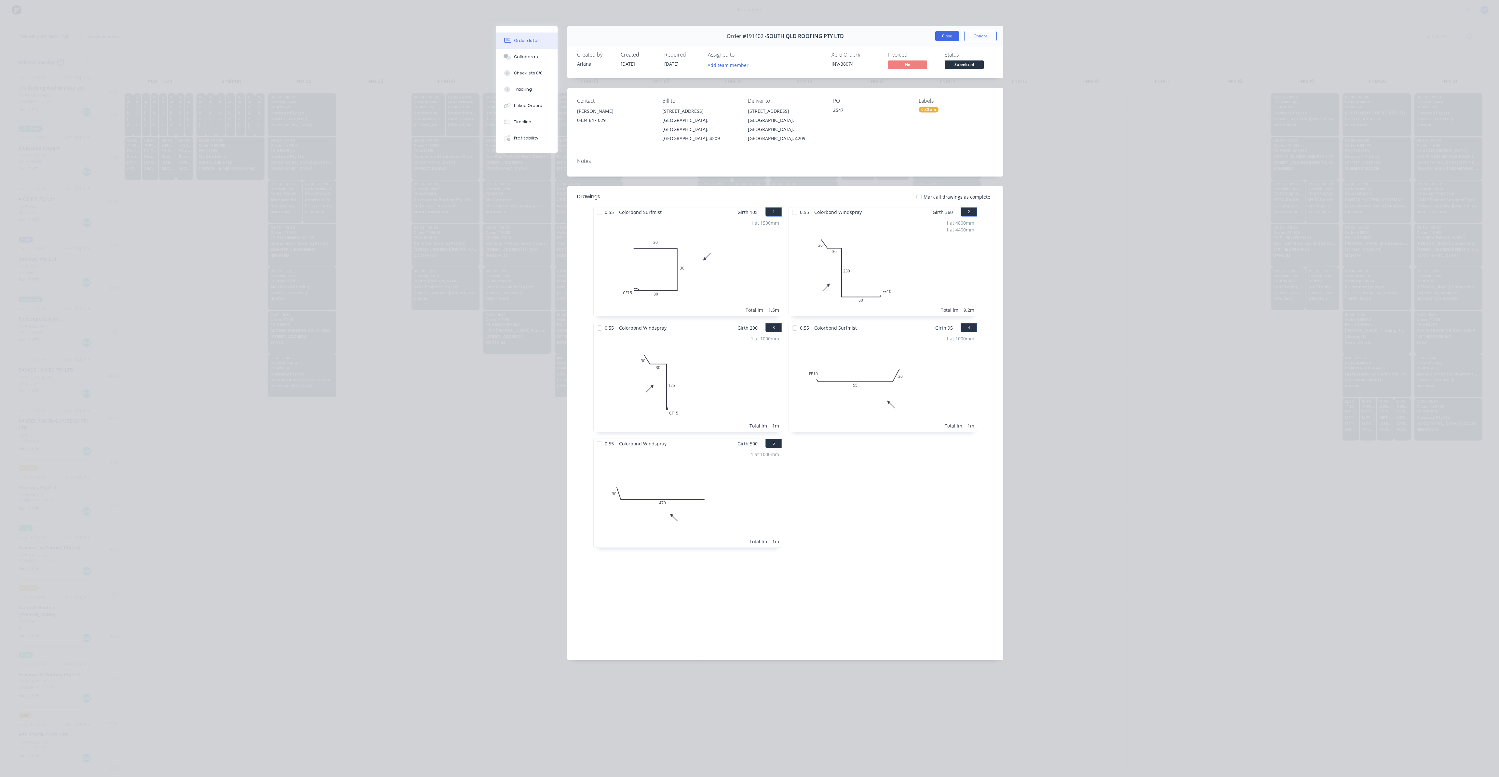 This screenshot has width=1499, height=777. What do you see at coordinates (773, 328) in the screenshot?
I see `button: 3` at bounding box center [773, 328].